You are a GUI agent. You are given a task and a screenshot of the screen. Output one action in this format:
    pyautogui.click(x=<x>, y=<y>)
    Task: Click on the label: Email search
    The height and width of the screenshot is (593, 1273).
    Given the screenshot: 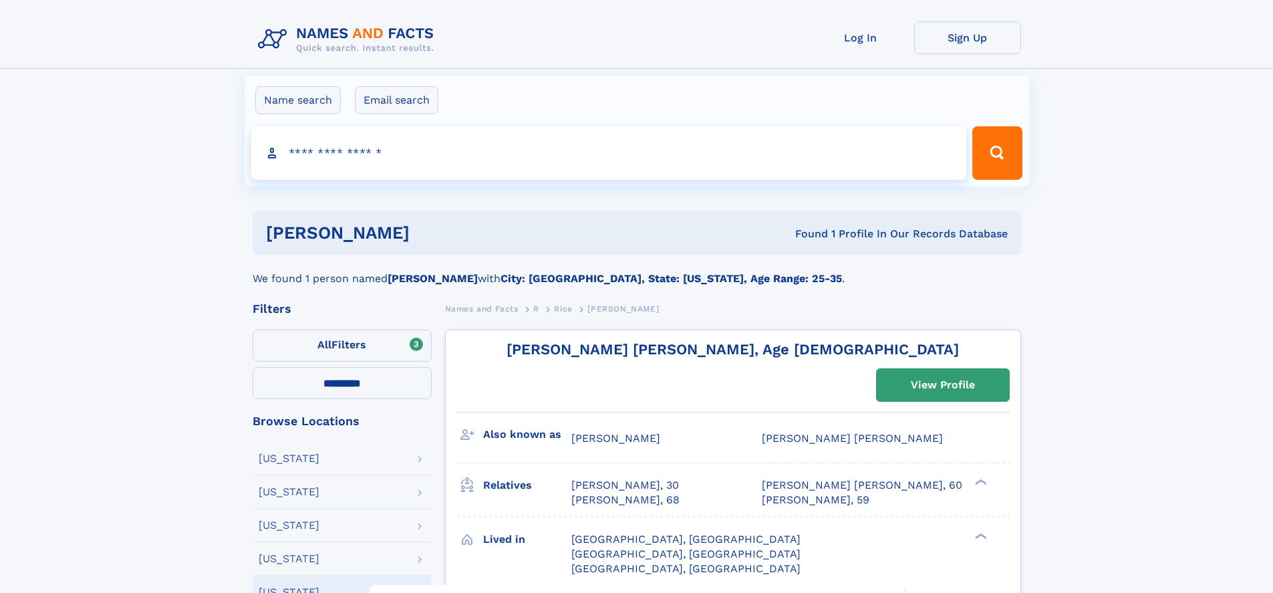 What is the action you would take?
    pyautogui.click(x=396, y=100)
    